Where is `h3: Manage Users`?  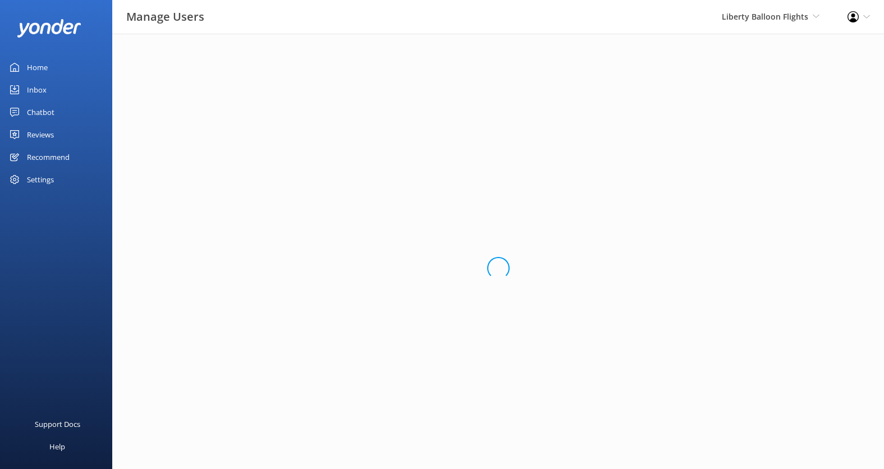
h3: Manage Users is located at coordinates (165, 17).